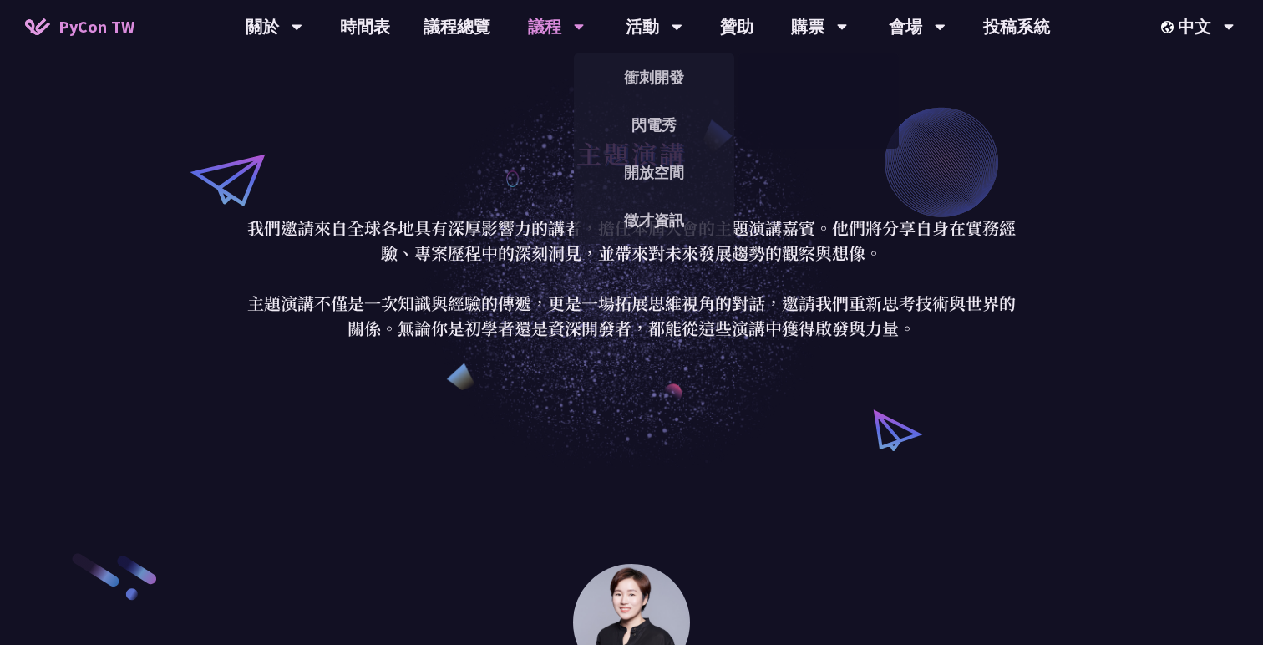 This screenshot has width=1263, height=645. I want to click on a: 徵才資訊, so click(654, 220).